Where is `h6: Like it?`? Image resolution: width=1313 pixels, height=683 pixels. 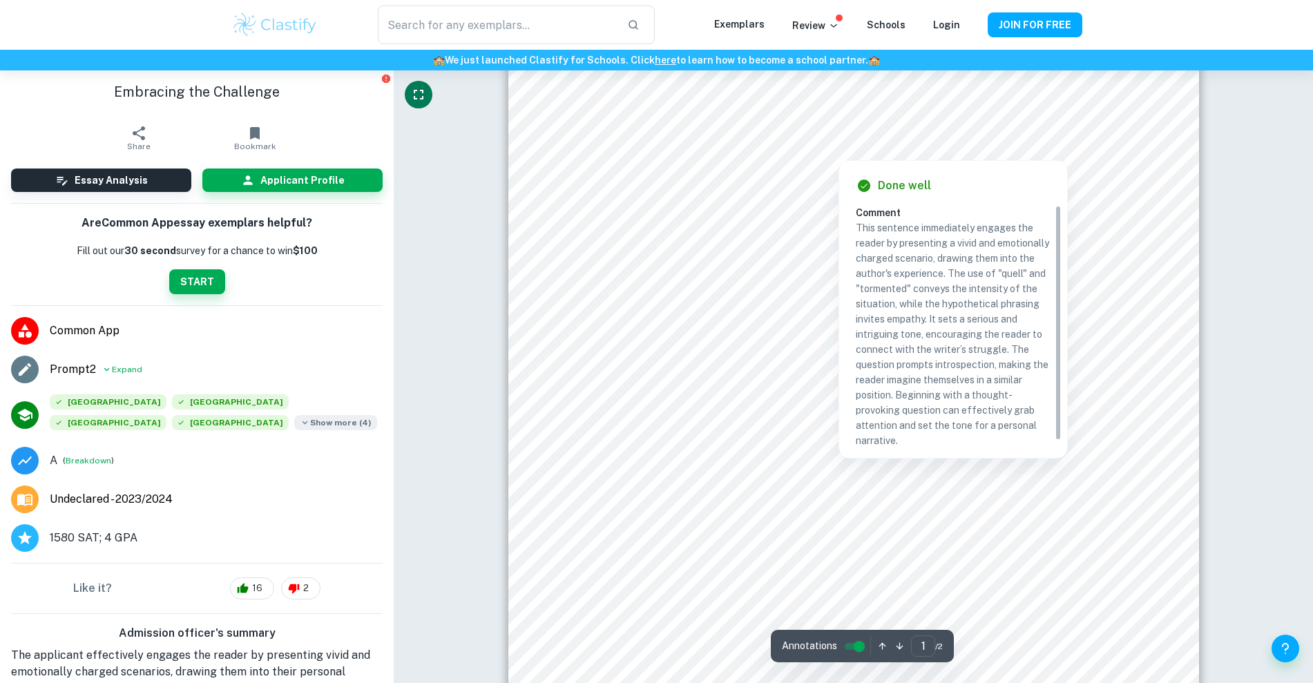
h6: Like it? is located at coordinates (93, 589).